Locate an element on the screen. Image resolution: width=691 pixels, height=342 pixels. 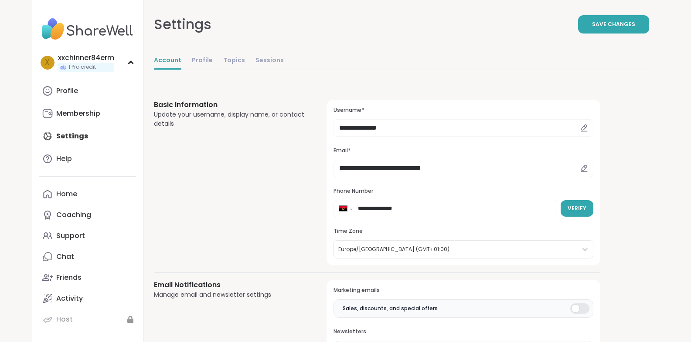
span: Save Changes is located at coordinates (613, 24).